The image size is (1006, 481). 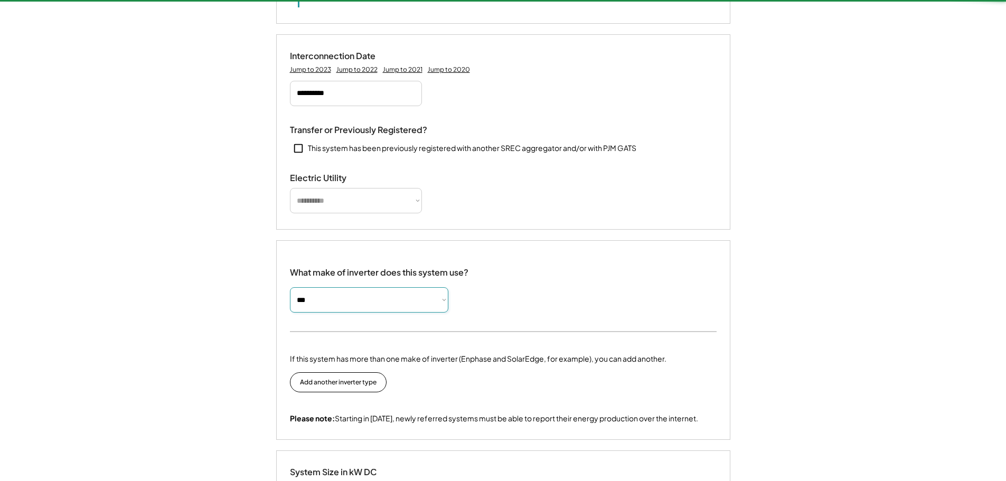 I want to click on div: Jump to 2022, so click(x=357, y=70).